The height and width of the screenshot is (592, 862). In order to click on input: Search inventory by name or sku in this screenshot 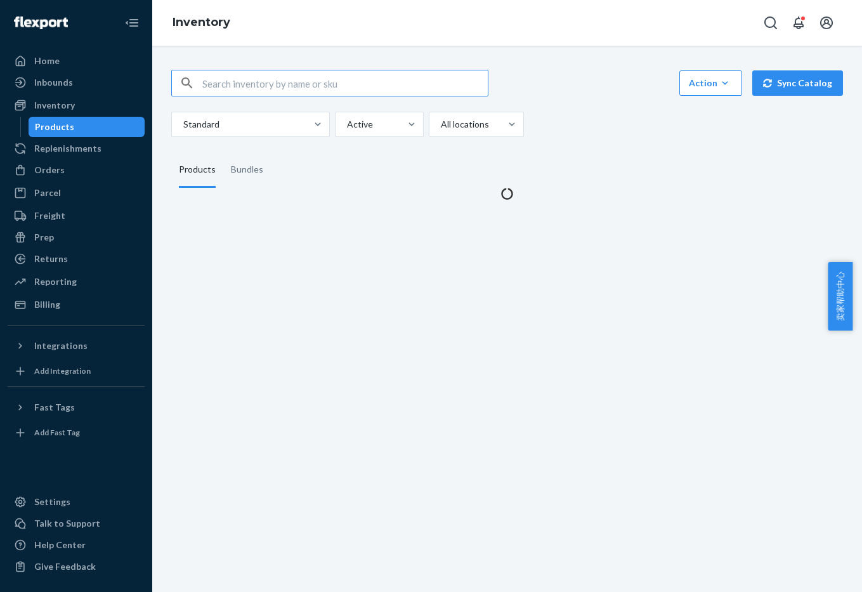, I will do `click(345, 83)`.